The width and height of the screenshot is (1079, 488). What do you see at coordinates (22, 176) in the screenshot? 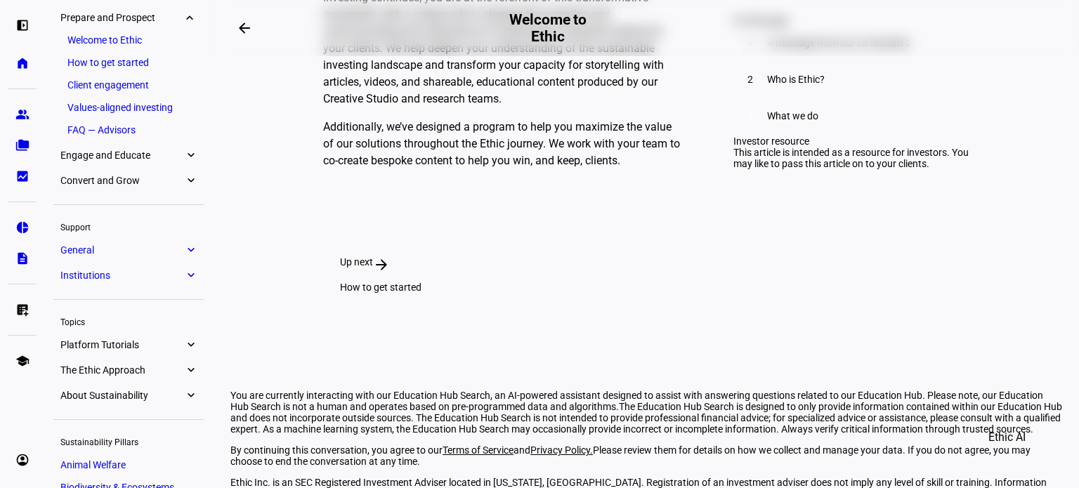
I see `eth-mat-symbol: bid_landscape` at bounding box center [22, 176].